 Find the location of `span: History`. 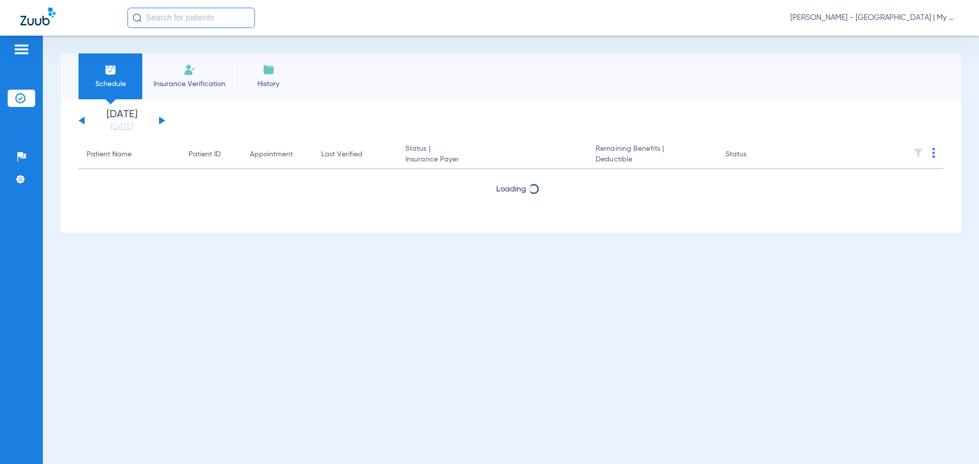

span: History is located at coordinates (268, 84).